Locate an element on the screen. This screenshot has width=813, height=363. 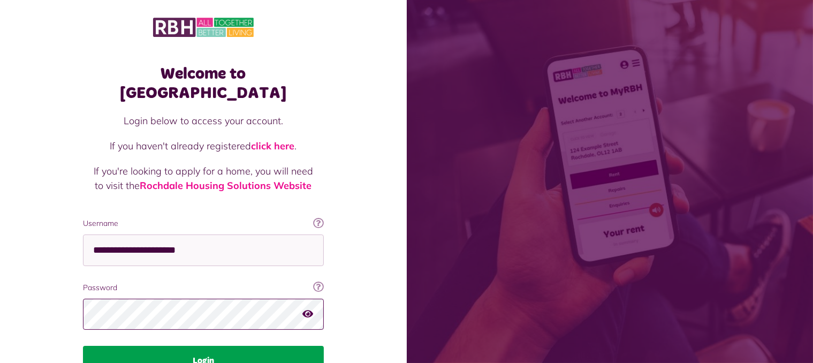
label: Password is located at coordinates (203, 287).